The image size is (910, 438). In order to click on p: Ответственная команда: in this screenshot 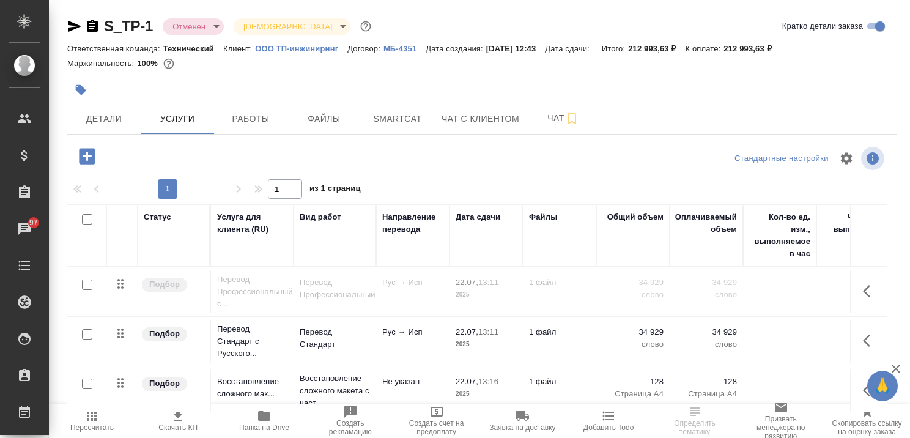, I will do `click(115, 48)`.